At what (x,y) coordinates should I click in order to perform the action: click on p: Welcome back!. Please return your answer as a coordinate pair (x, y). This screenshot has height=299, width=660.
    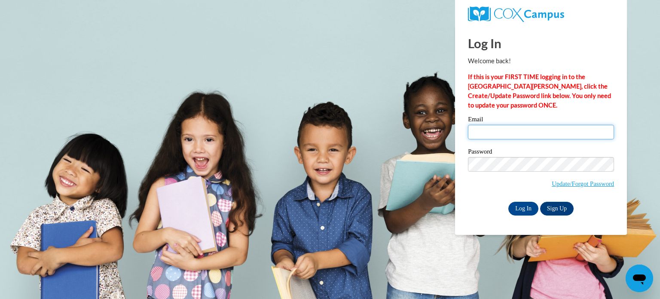
    Looking at the image, I should click on (541, 61).